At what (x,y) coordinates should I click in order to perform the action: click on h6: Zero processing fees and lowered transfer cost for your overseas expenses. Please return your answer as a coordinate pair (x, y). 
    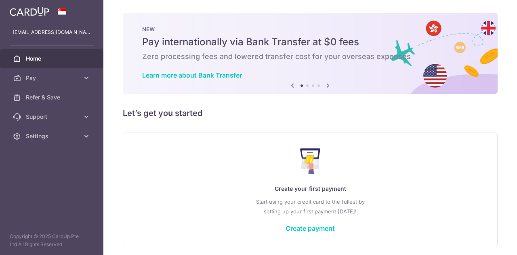
    Looking at the image, I should click on (310, 57).